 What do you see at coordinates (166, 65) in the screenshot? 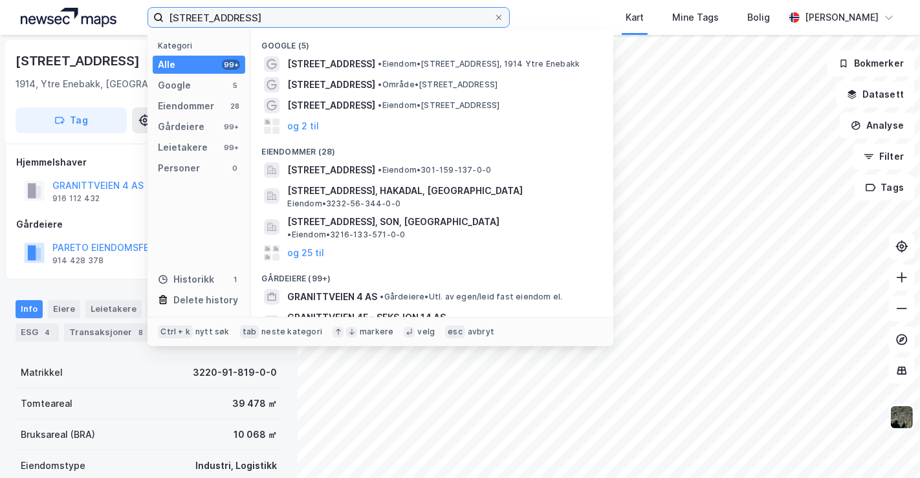
I see `div: Alle` at bounding box center [166, 65].